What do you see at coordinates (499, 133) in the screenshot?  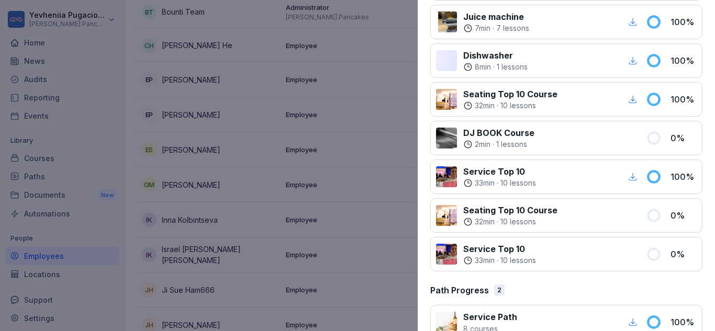 I see `p: DJ BOOK Course` at bounding box center [499, 133].